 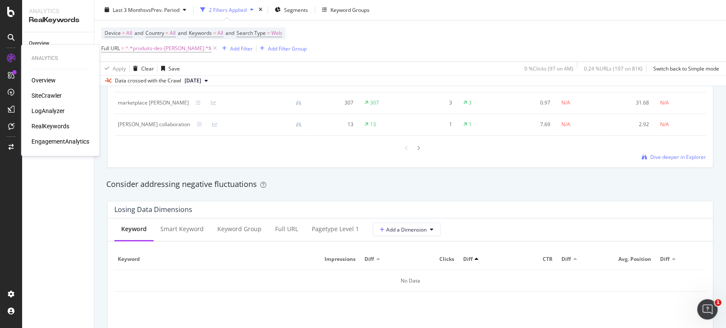 I want to click on span: Add a Dimension, so click(x=403, y=230).